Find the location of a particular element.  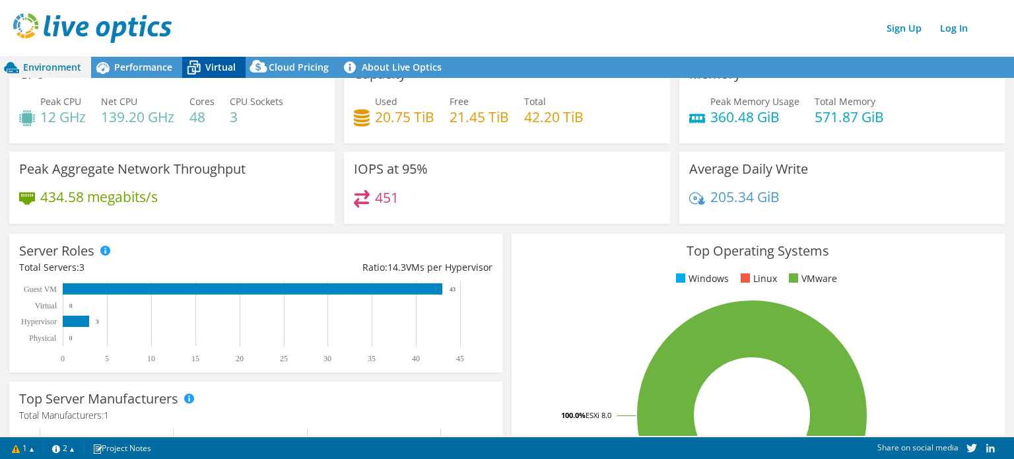

h4: 360.48 GiB is located at coordinates (755, 117).